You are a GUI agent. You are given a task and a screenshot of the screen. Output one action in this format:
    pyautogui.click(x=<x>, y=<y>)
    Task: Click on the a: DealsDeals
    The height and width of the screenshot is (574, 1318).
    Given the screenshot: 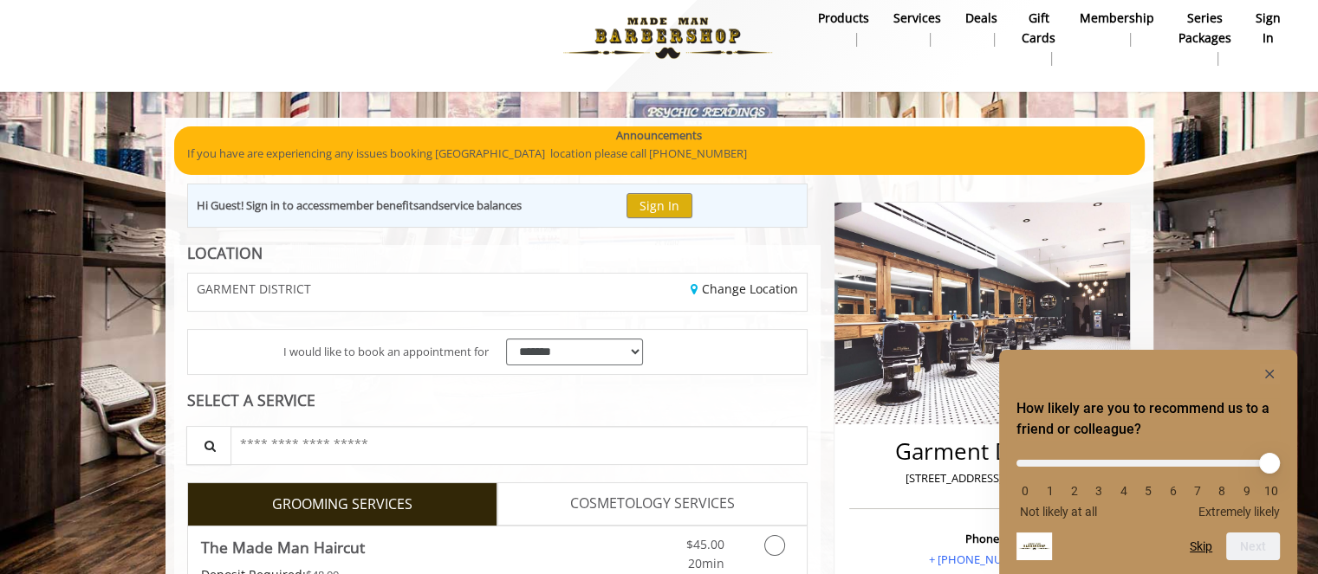 What is the action you would take?
    pyautogui.click(x=981, y=29)
    